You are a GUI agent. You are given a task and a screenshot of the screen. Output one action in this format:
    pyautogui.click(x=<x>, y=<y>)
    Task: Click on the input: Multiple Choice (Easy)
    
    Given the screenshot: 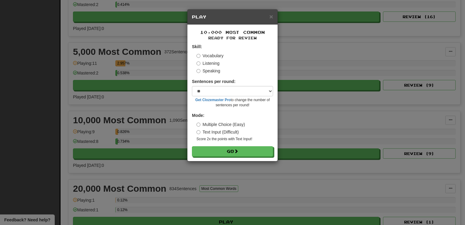 What is the action you would take?
    pyautogui.click(x=198, y=124)
    